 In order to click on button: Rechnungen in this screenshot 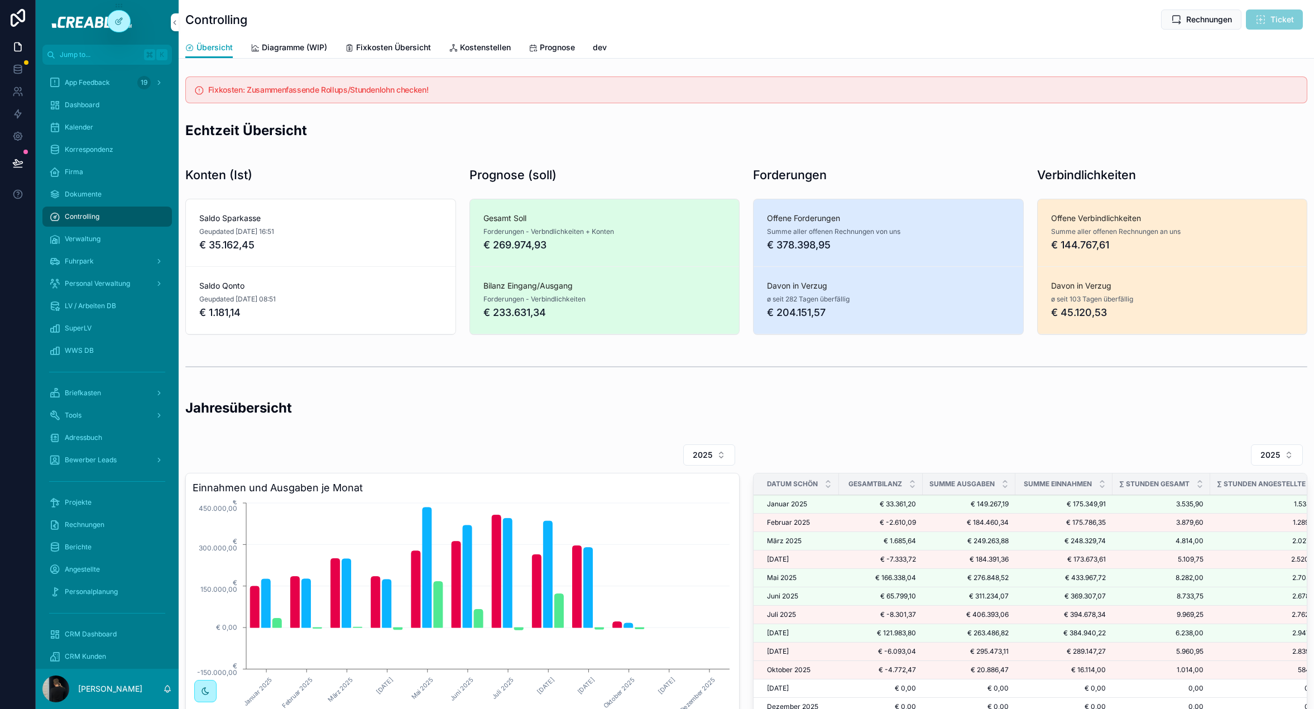, I will do `click(1202, 20)`.